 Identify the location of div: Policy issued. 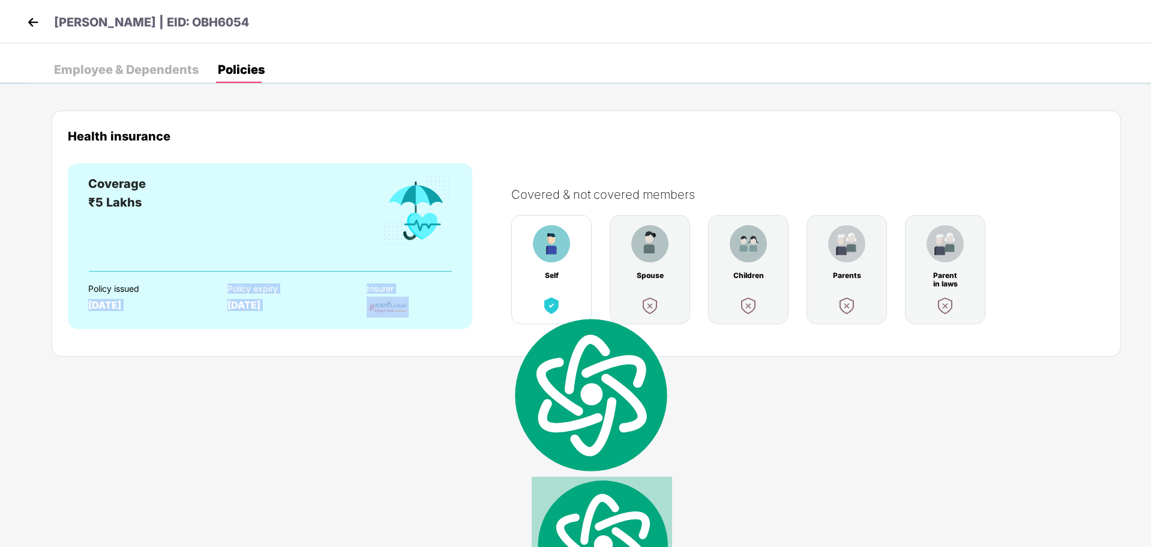
(147, 289).